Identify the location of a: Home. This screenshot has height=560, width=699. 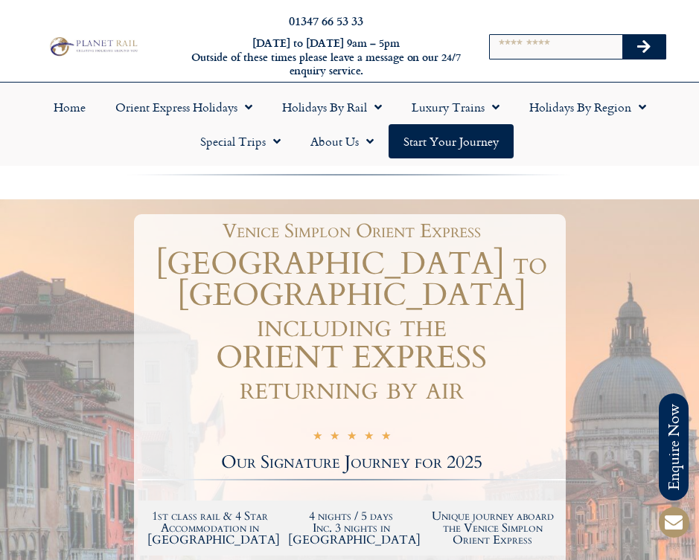
(69, 107).